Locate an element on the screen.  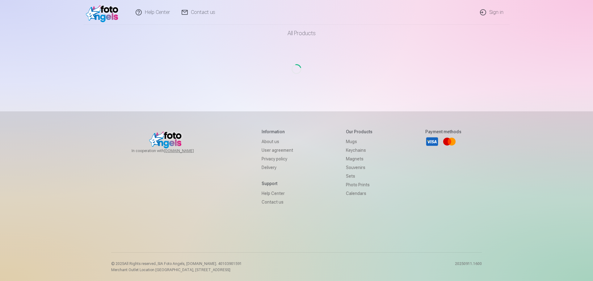
a: Magnets is located at coordinates (359, 159).